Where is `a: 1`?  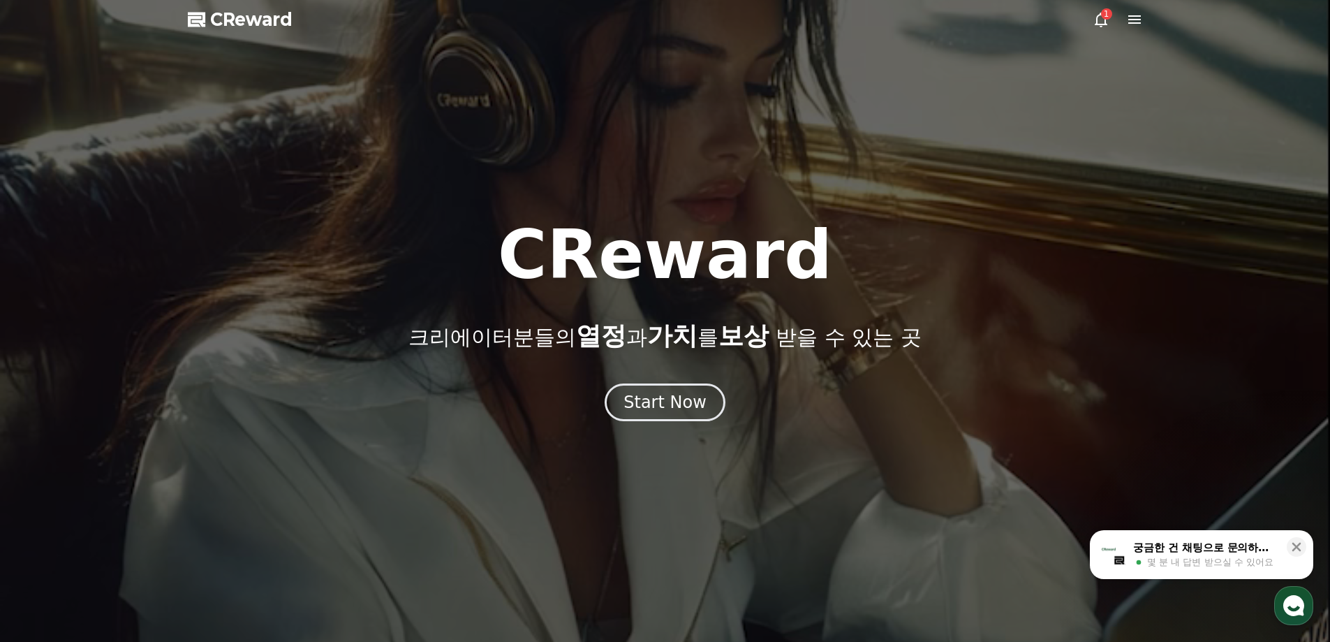 a: 1 is located at coordinates (1101, 20).